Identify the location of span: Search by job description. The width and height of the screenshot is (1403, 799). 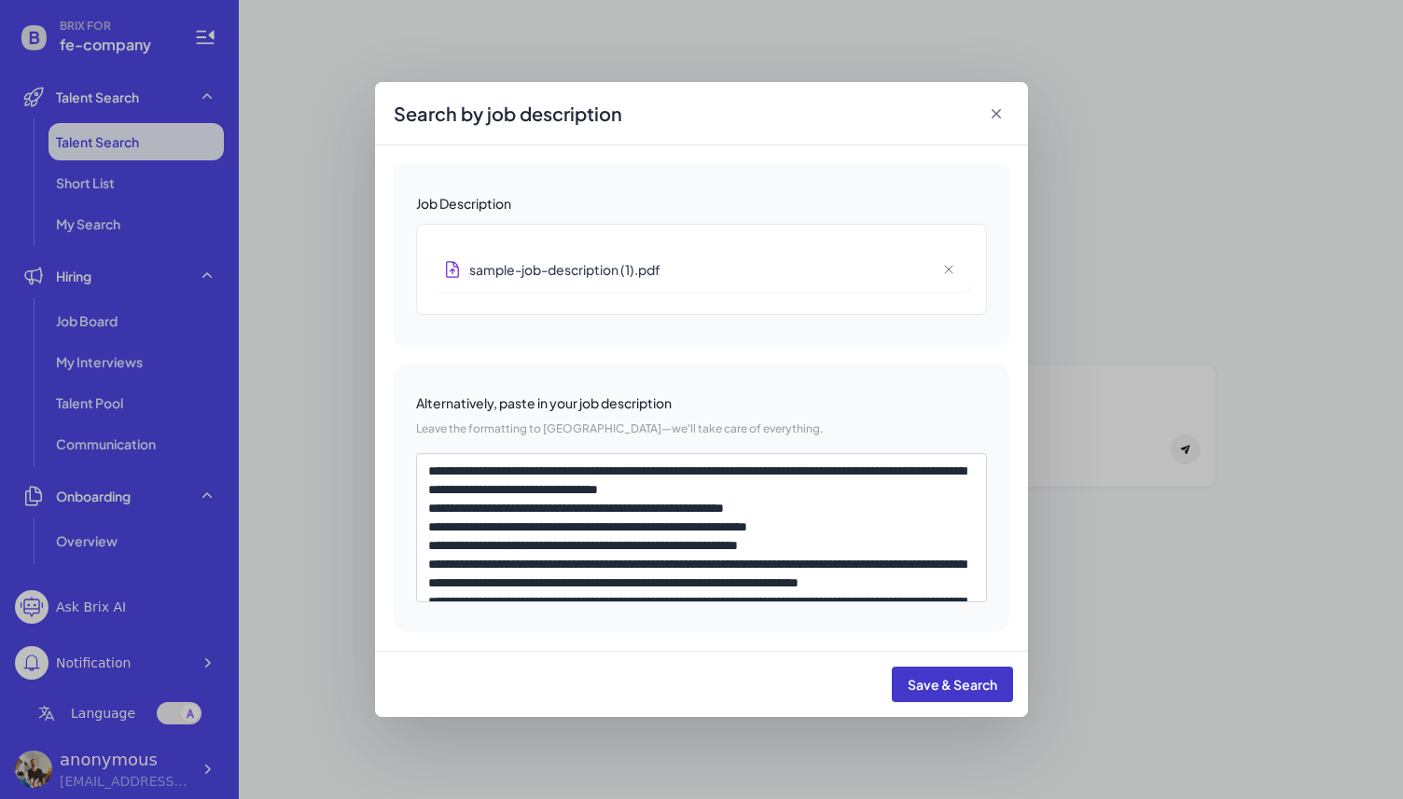
(507, 114).